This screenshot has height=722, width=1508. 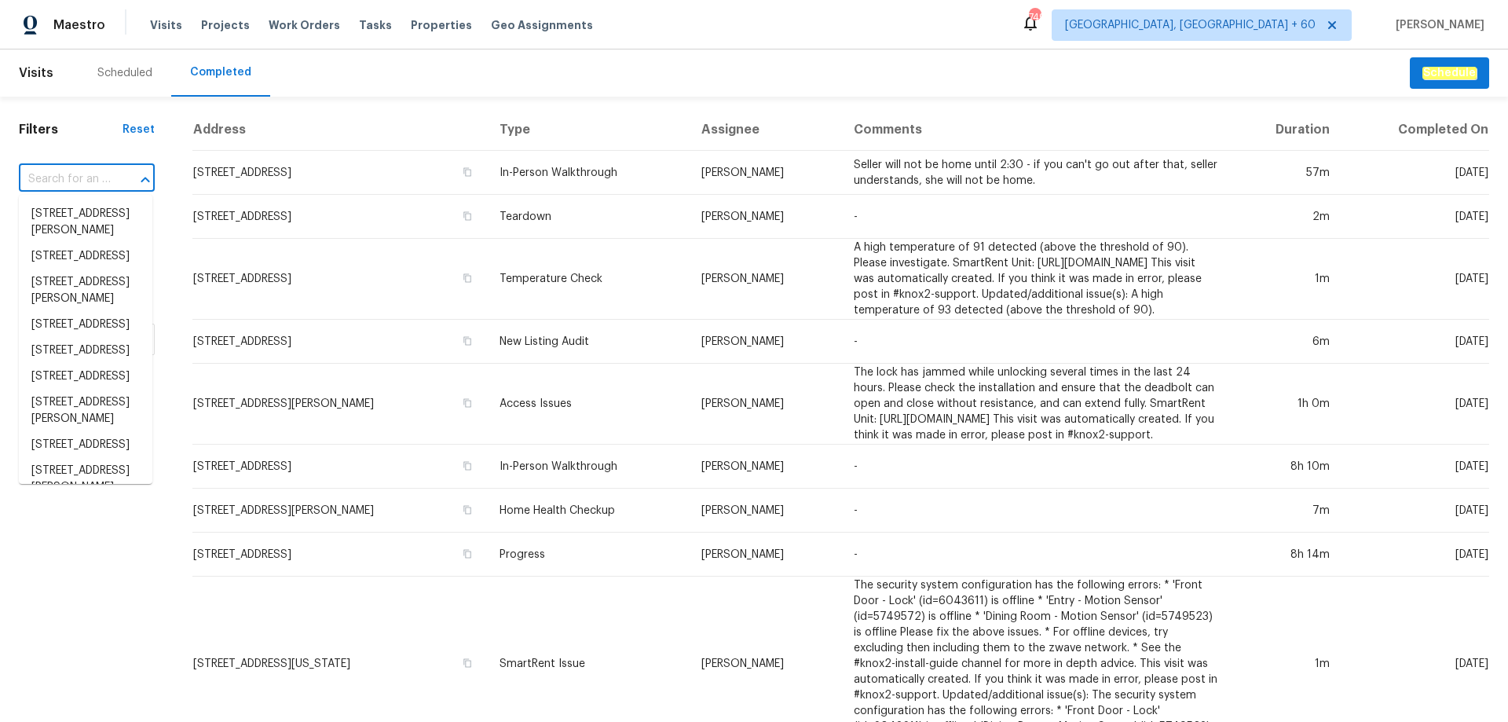 I want to click on td: Teardown, so click(x=588, y=217).